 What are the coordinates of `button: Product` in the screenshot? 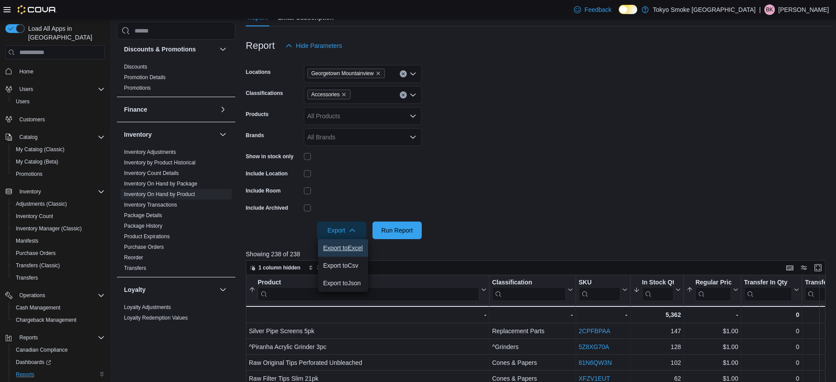 It's located at (368, 290).